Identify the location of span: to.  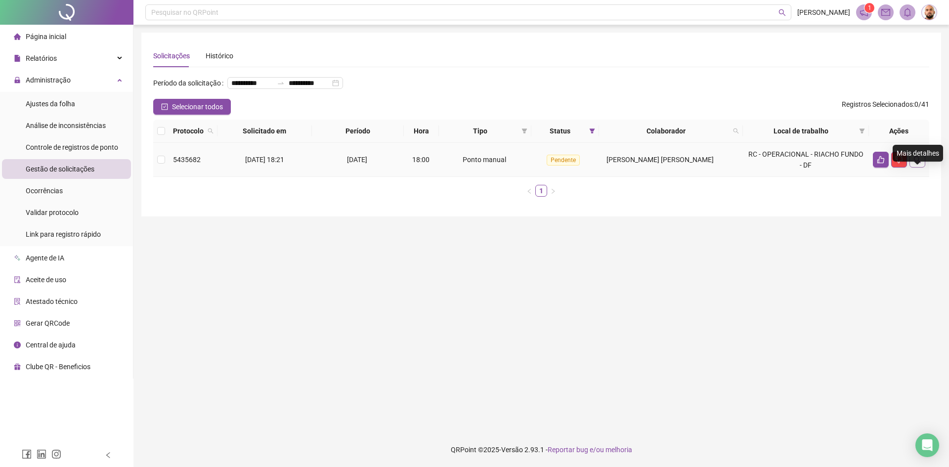
(281, 83).